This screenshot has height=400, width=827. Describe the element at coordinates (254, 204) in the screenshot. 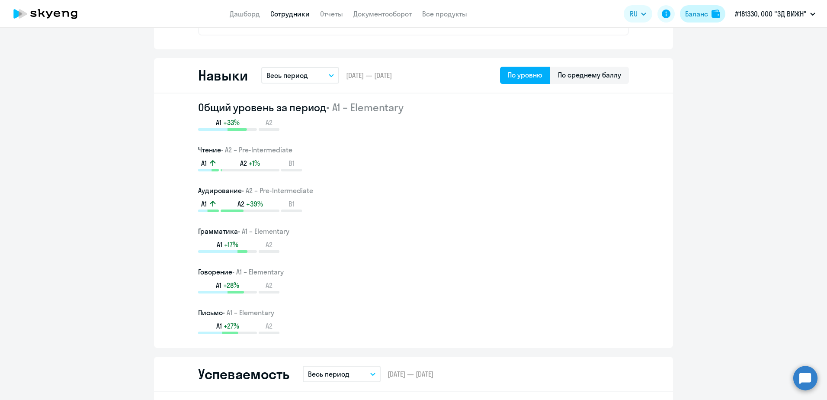

I see `span: +39%` at that location.